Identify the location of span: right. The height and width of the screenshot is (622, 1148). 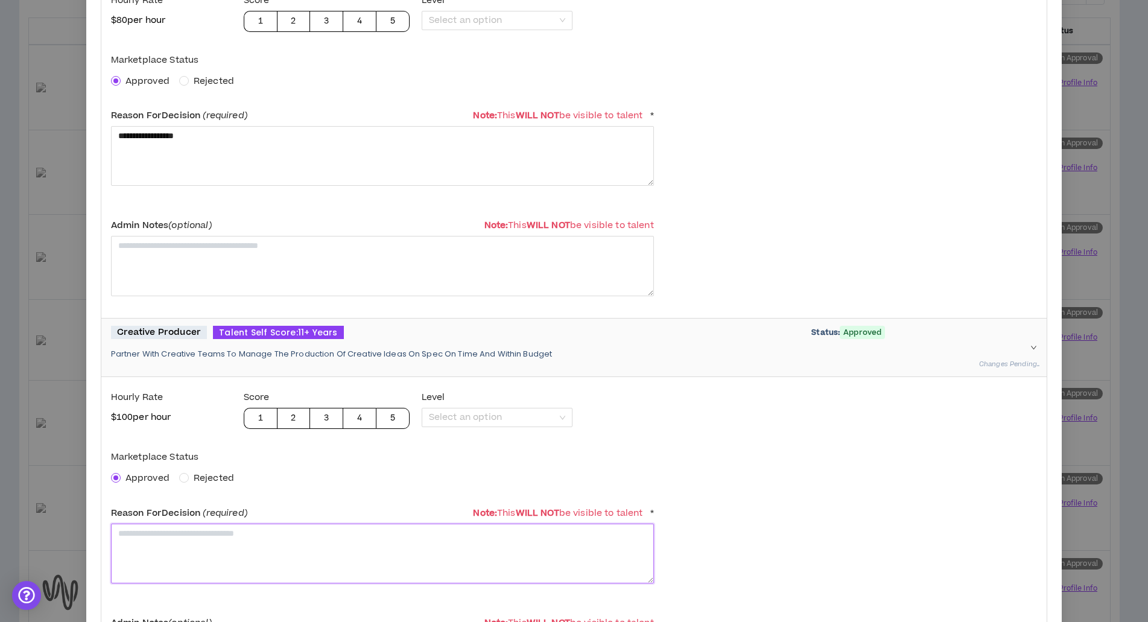
(1033, 347).